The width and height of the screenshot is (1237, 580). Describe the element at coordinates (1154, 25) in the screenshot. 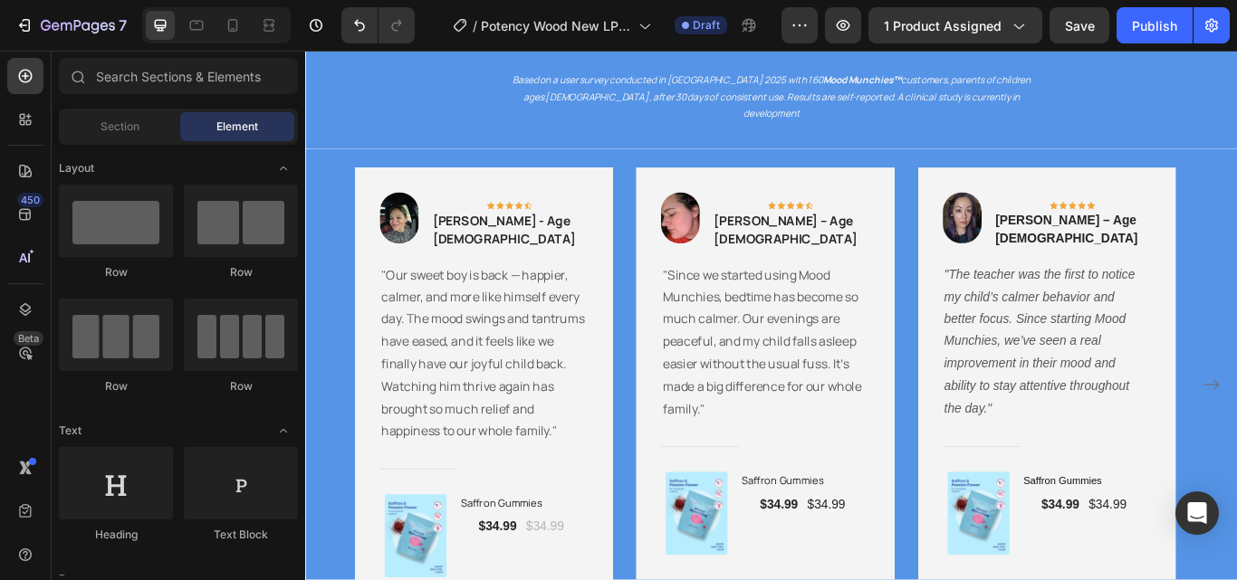

I see `div: Publish` at that location.